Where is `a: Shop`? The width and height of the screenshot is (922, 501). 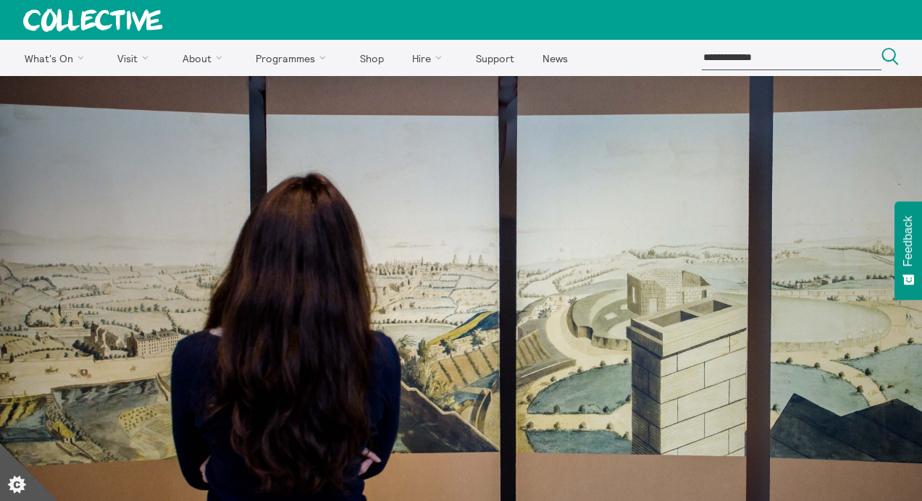 a: Shop is located at coordinates (372, 58).